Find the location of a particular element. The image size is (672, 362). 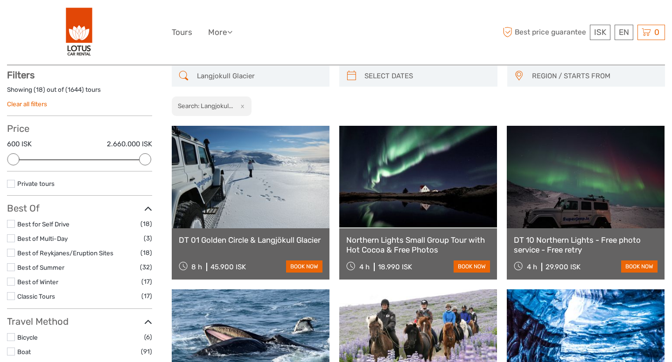

span: (6) is located at coordinates (148, 337).